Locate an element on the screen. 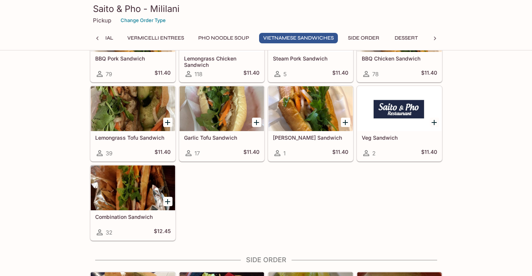 The width and height of the screenshot is (532, 276). h5: Lemongrass Chicken Sandwich is located at coordinates (222, 61).